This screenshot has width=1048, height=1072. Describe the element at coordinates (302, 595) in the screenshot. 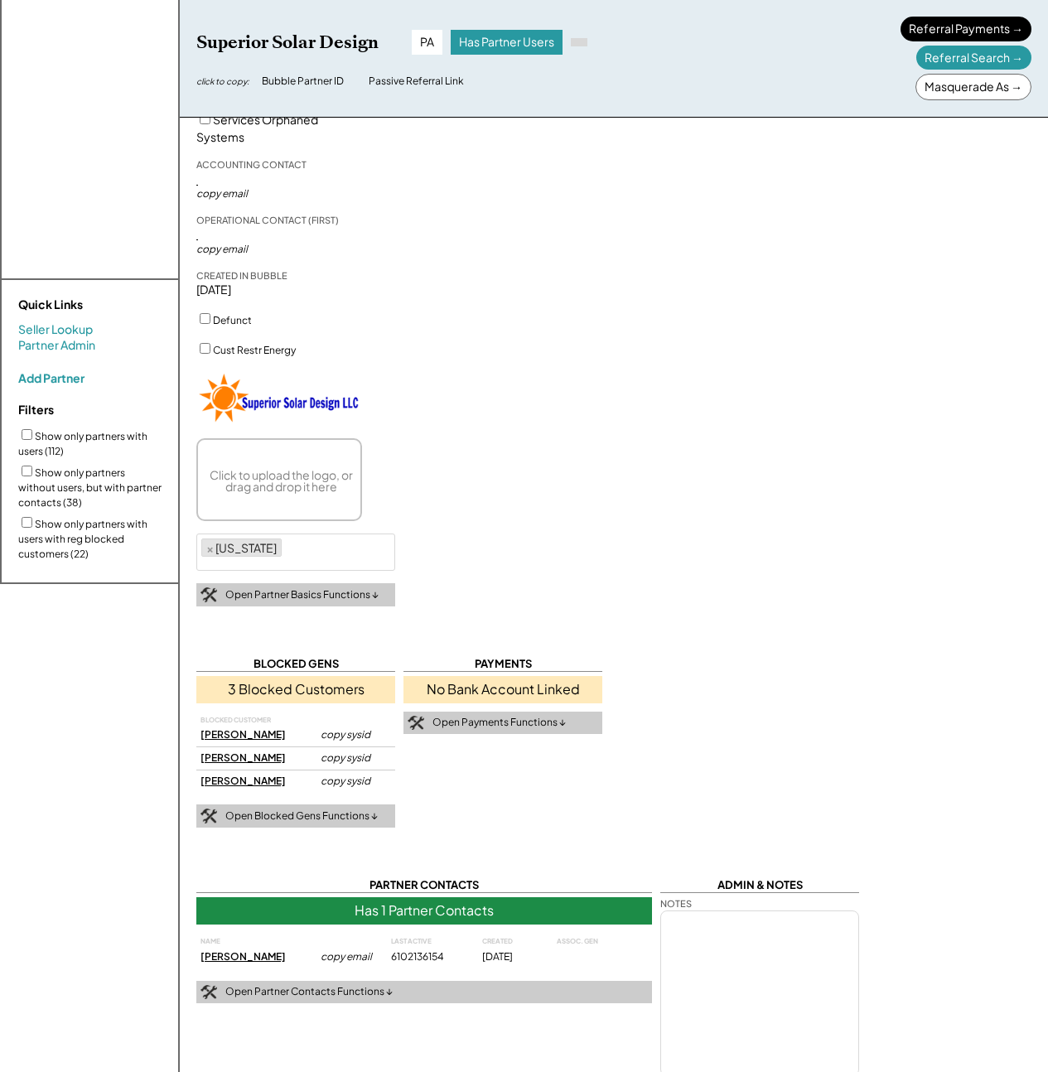

I see `div: Open Partner Basics Functions ↓` at that location.